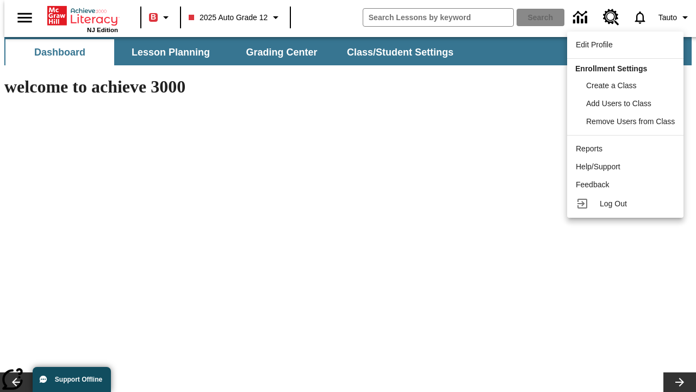  I want to click on span: Help/Support, so click(598, 166).